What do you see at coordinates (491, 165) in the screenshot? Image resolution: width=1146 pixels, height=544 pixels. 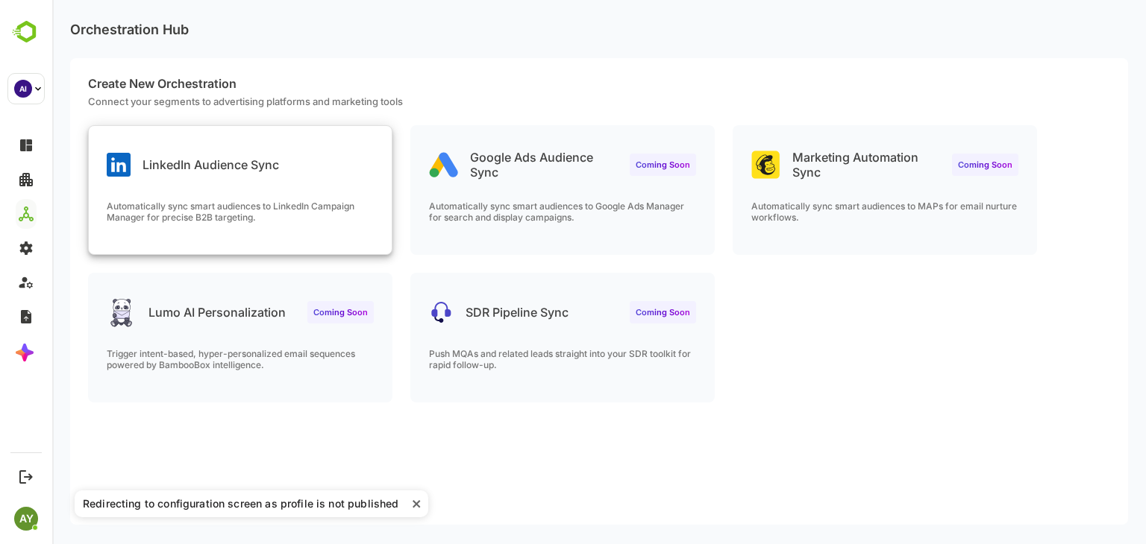 I see `p: Google Ads Audience Sync` at bounding box center [491, 165].